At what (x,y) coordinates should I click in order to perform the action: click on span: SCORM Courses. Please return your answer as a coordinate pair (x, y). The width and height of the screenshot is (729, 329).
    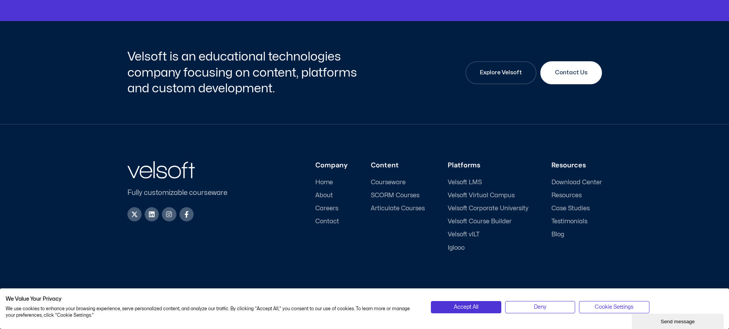
    Looking at the image, I should click on (395, 195).